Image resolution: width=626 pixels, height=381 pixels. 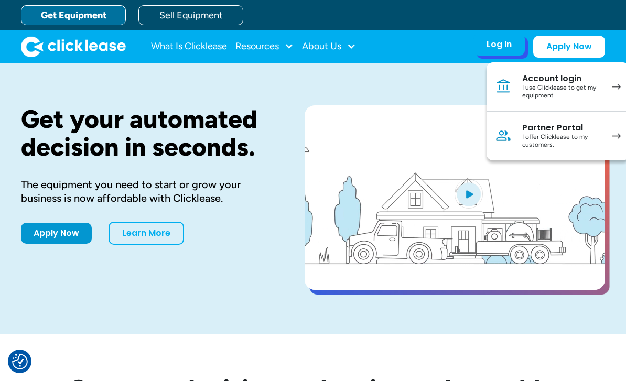 I want to click on a: home, so click(x=73, y=47).